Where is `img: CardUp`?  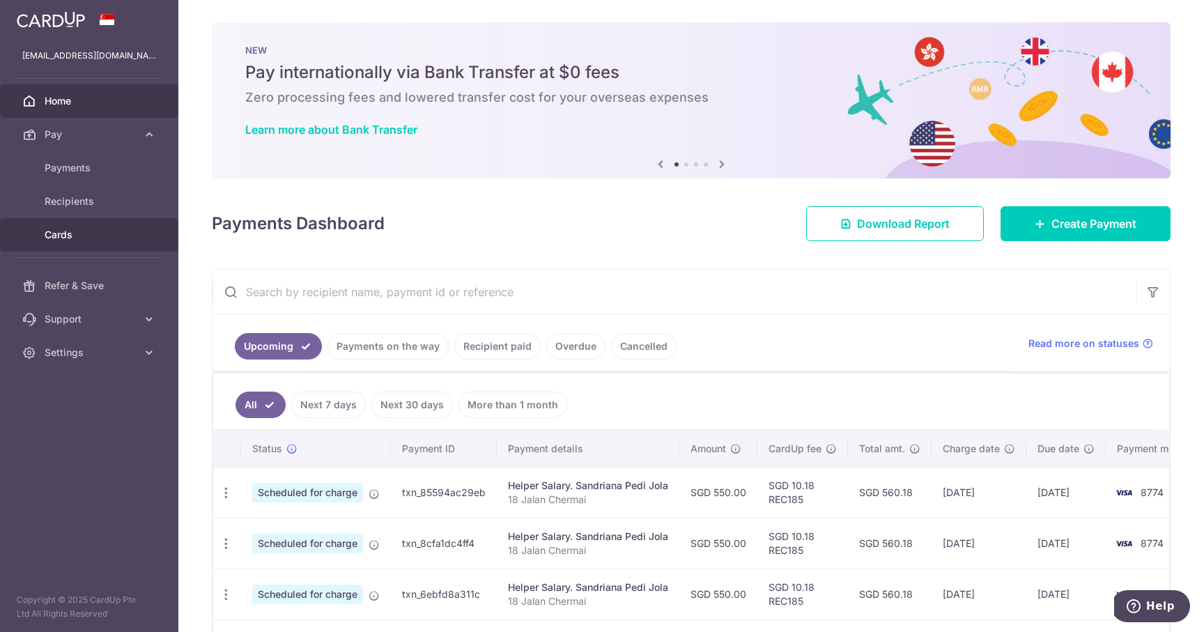
img: CardUp is located at coordinates (51, 20).